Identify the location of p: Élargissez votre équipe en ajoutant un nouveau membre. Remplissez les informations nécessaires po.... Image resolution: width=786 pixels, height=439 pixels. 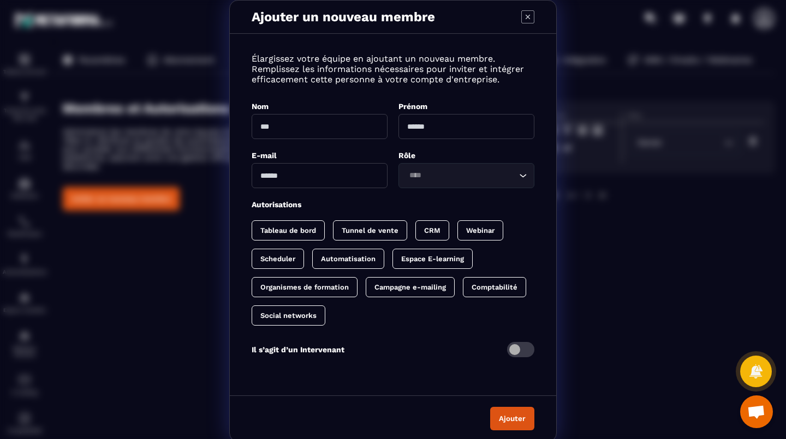
(393, 69).